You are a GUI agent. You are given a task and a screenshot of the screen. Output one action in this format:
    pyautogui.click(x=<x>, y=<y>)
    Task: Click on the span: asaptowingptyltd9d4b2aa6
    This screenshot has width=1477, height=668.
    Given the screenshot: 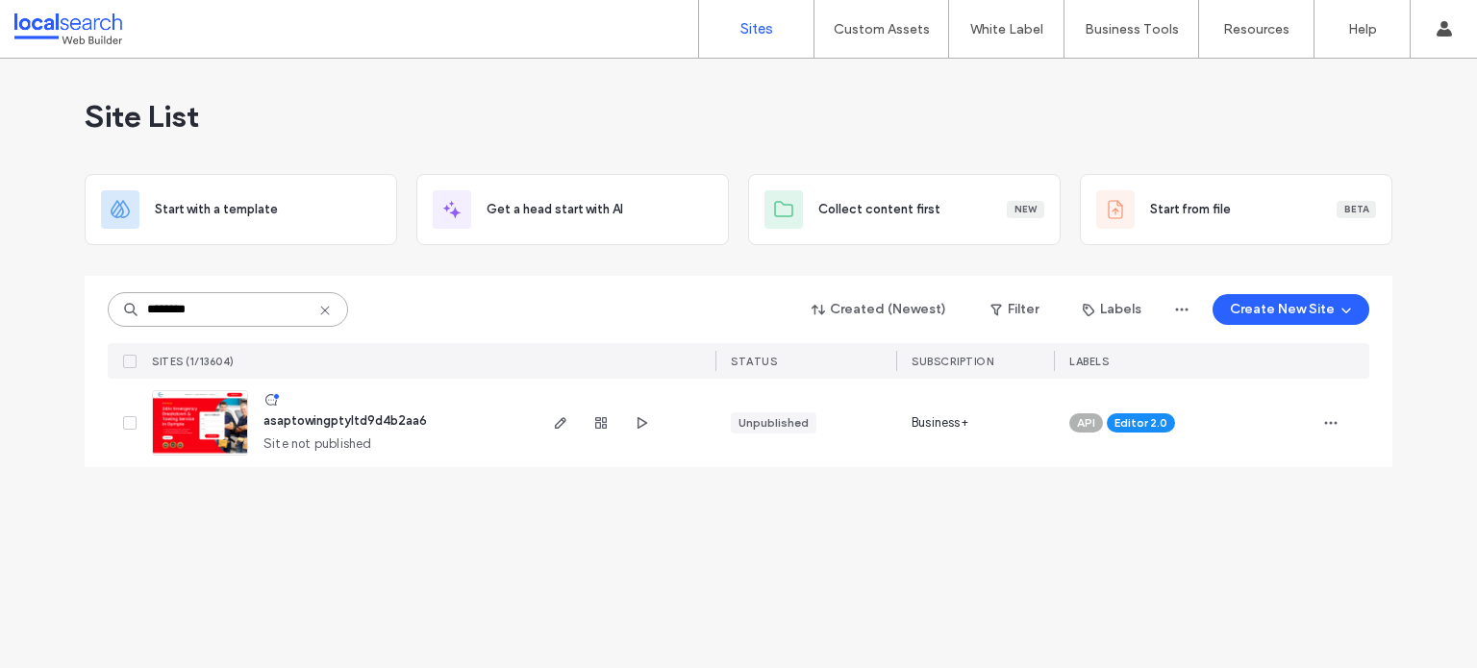 What is the action you would take?
    pyautogui.click(x=345, y=420)
    